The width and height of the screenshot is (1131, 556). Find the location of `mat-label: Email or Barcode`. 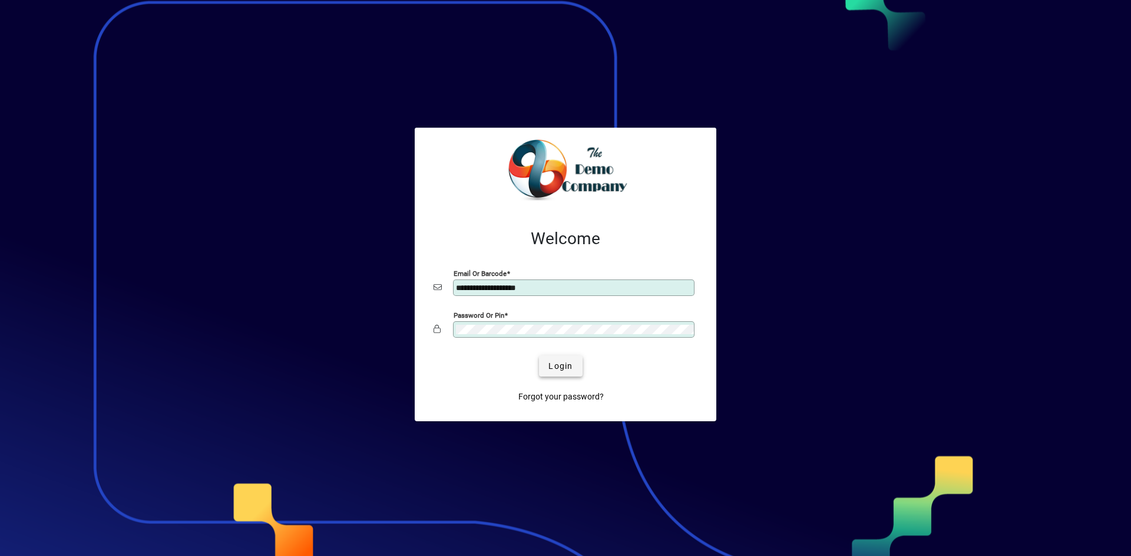

mat-label: Email or Barcode is located at coordinates (480, 274).